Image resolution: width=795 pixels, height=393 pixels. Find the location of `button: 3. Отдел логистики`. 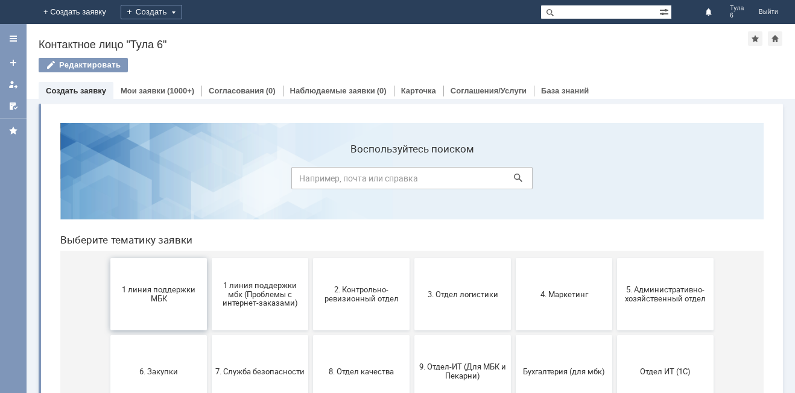

button: 3. Отдел логистики is located at coordinates (412, 181).